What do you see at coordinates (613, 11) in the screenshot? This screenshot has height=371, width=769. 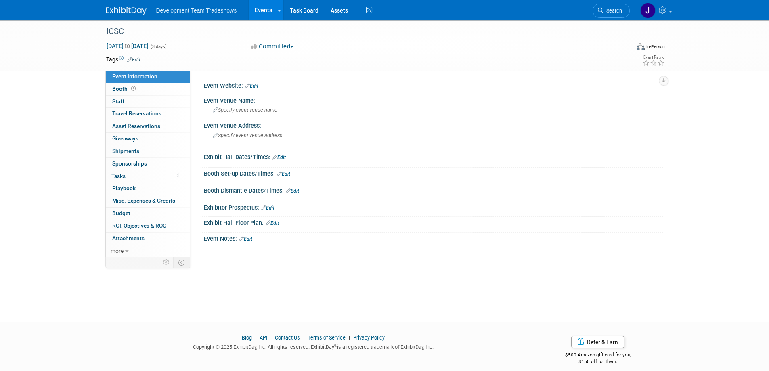 I see `span: Search` at bounding box center [613, 11].